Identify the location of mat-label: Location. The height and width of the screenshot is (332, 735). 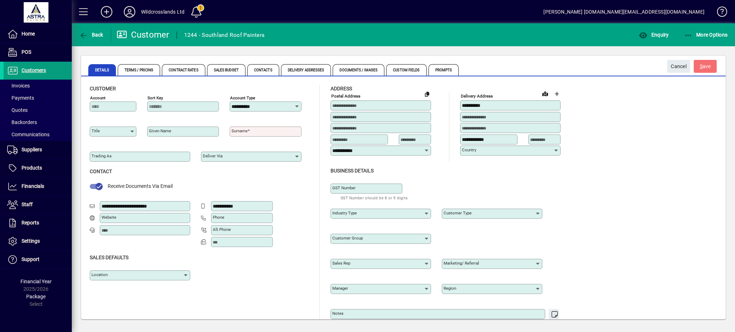
(99, 275).